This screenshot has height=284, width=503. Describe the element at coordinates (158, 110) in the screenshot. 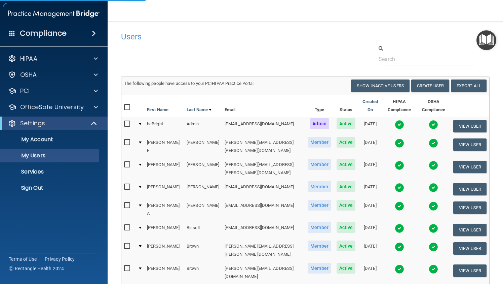

I see `a: First Name` at that location.